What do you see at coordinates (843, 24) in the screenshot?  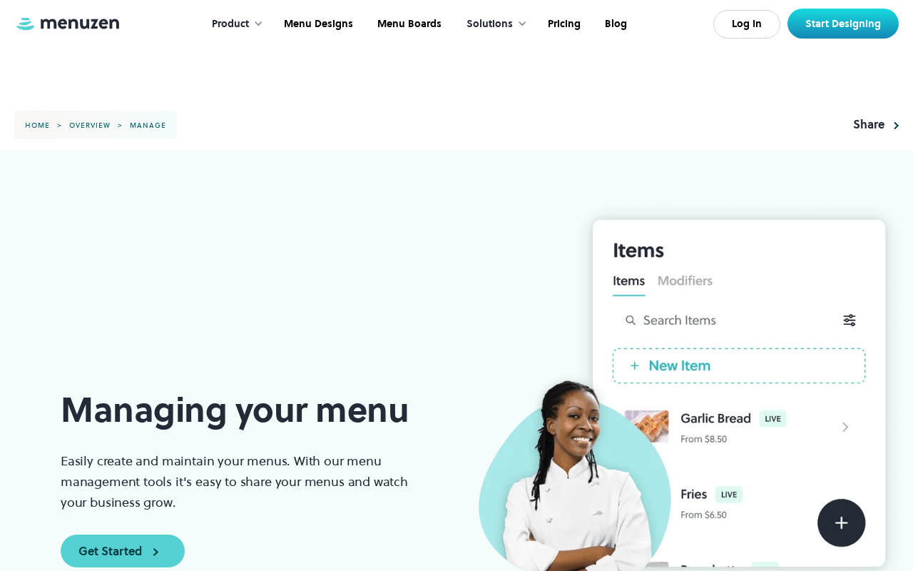 I see `a: Start Designing` at bounding box center [843, 24].